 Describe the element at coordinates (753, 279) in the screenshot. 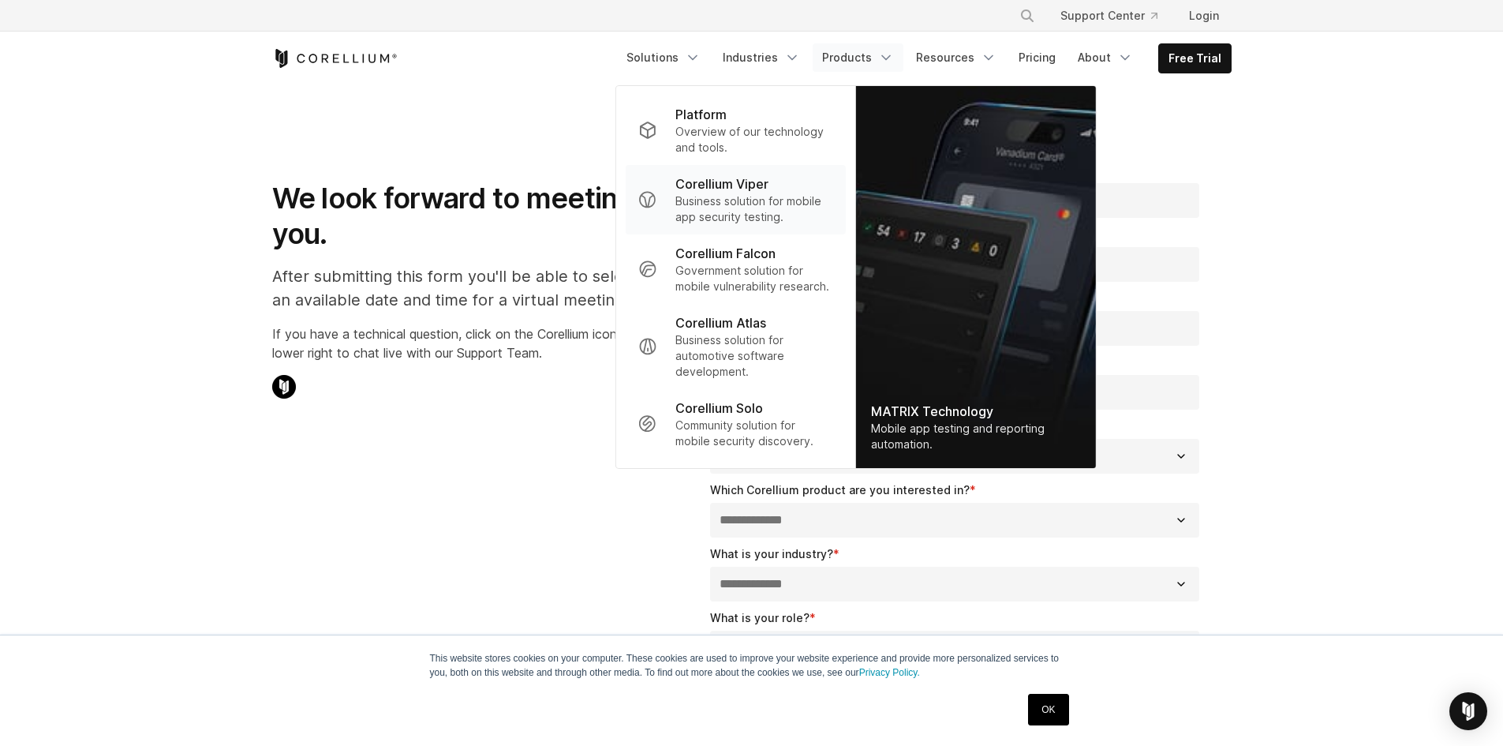

I see `p: Government solution for mobile vulnerability research.` at that location.